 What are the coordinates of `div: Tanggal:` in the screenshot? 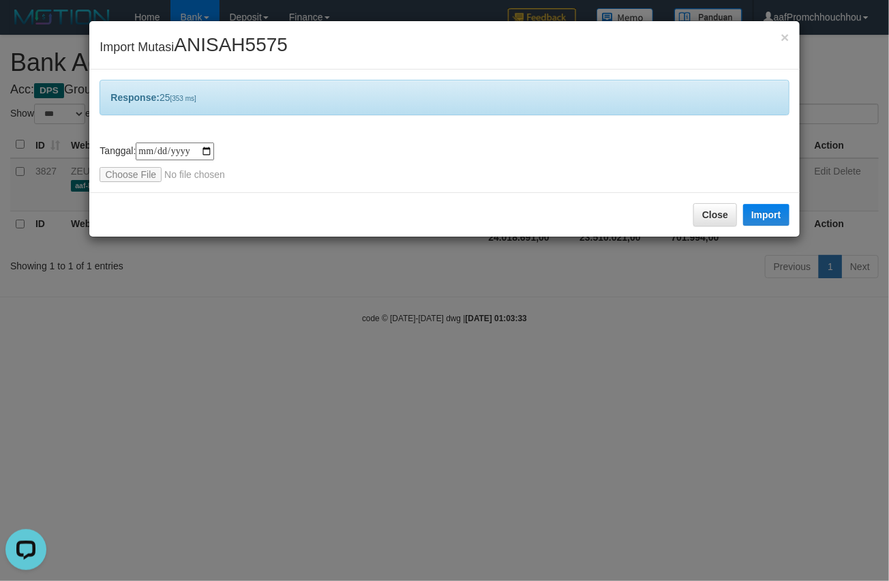 It's located at (444, 162).